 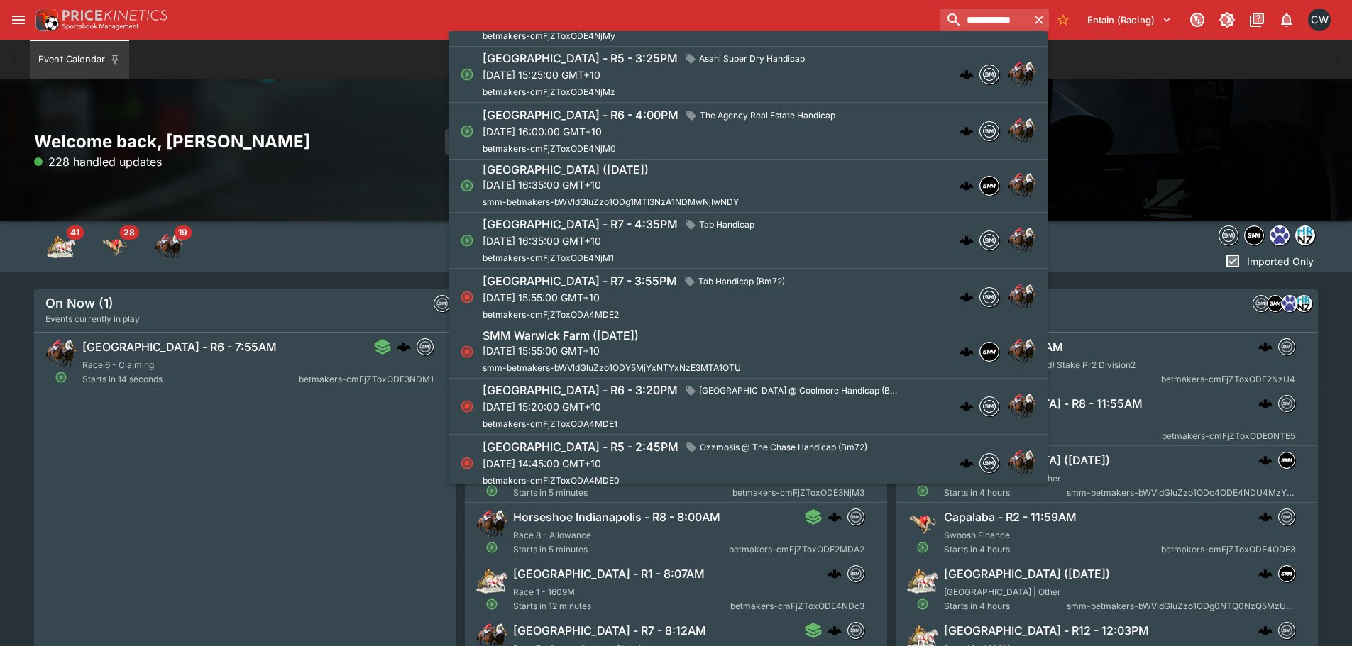 What do you see at coordinates (79, 303) in the screenshot?
I see `h5: On Now (1)` at bounding box center [79, 303].